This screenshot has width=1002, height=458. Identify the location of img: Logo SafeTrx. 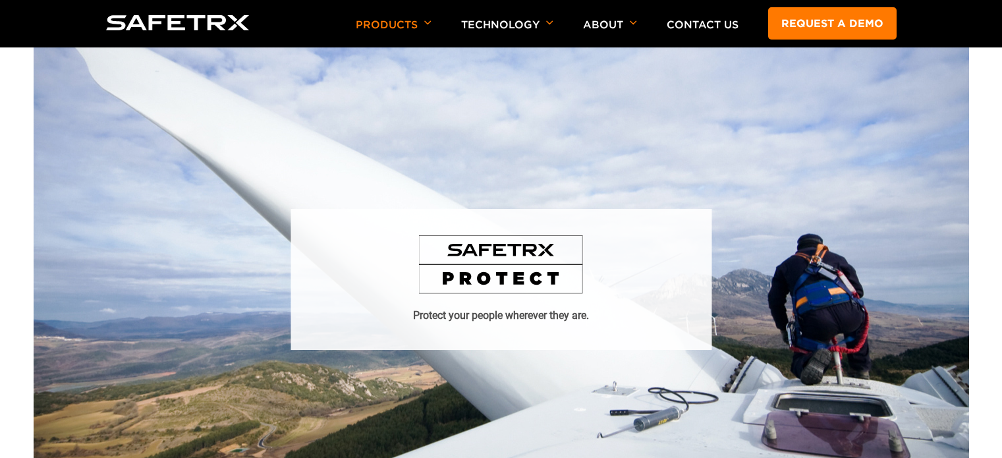
(178, 22).